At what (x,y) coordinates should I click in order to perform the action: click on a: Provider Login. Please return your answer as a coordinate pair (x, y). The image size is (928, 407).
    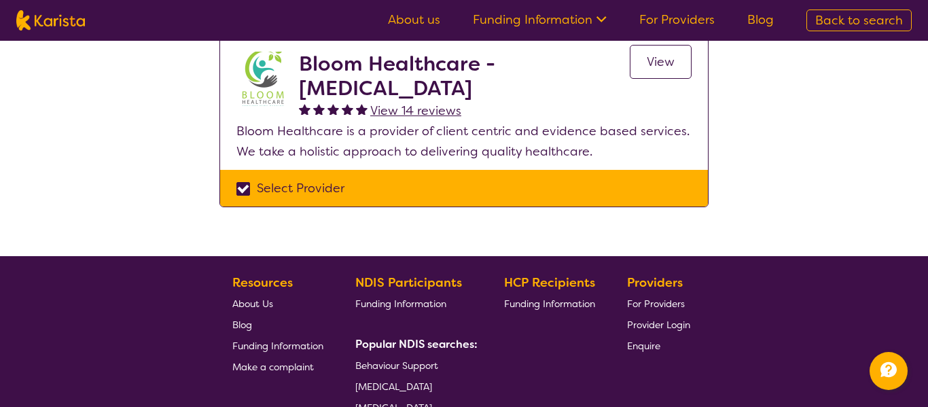
    Looking at the image, I should click on (658, 324).